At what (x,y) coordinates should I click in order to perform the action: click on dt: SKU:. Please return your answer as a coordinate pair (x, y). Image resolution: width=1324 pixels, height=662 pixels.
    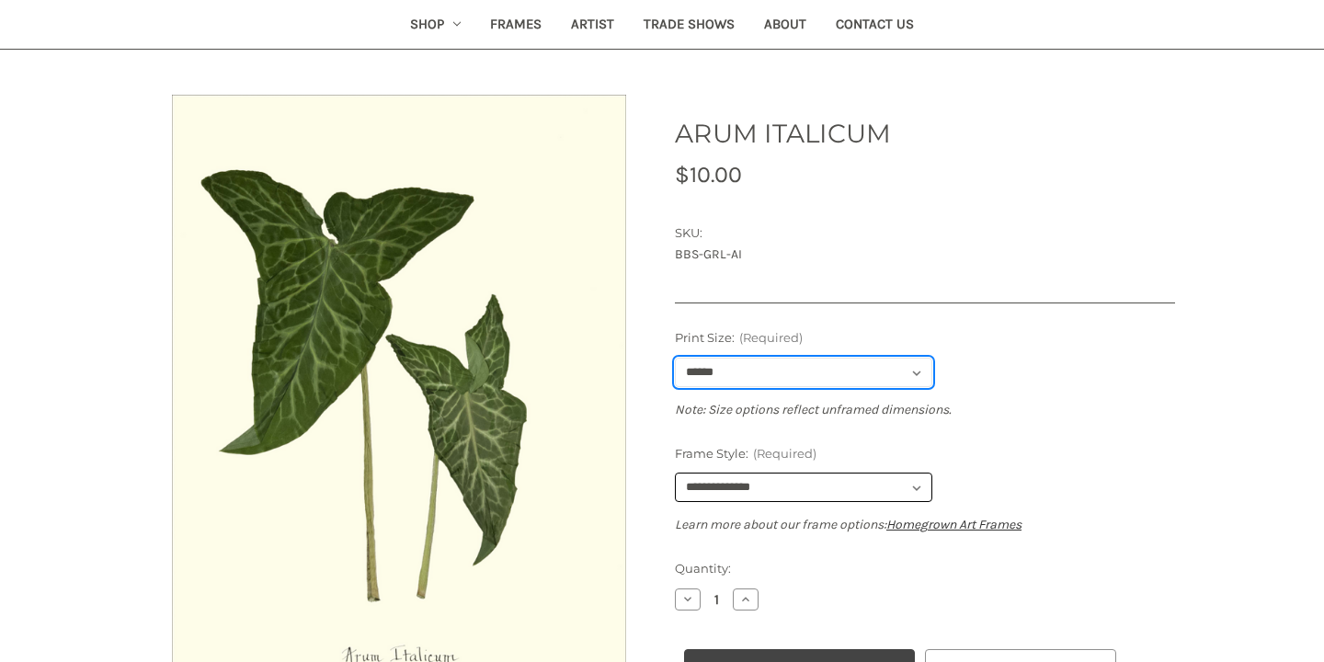
    Looking at the image, I should click on (922, 234).